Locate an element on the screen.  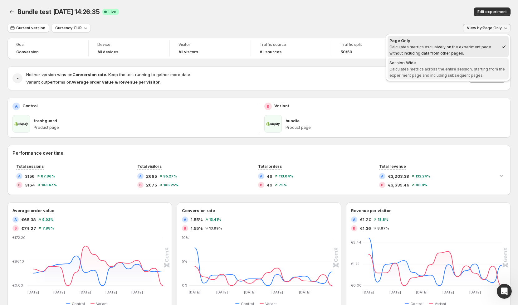
strong: Revenue per visitor is located at coordinates (140, 82).